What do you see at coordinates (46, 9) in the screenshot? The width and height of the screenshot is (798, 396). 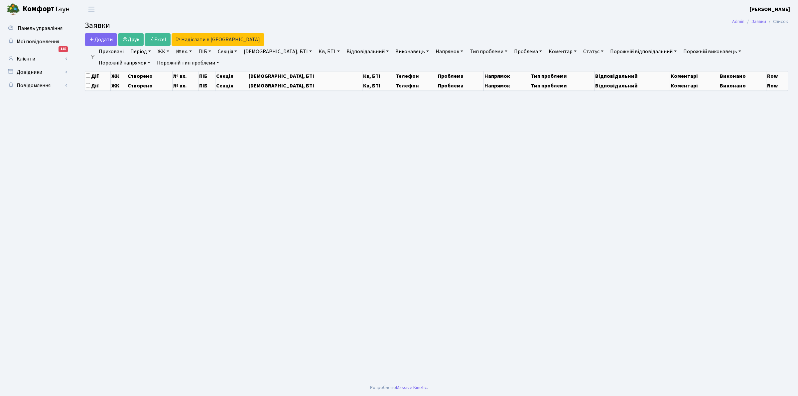 I see `span: Таун` at bounding box center [46, 9].